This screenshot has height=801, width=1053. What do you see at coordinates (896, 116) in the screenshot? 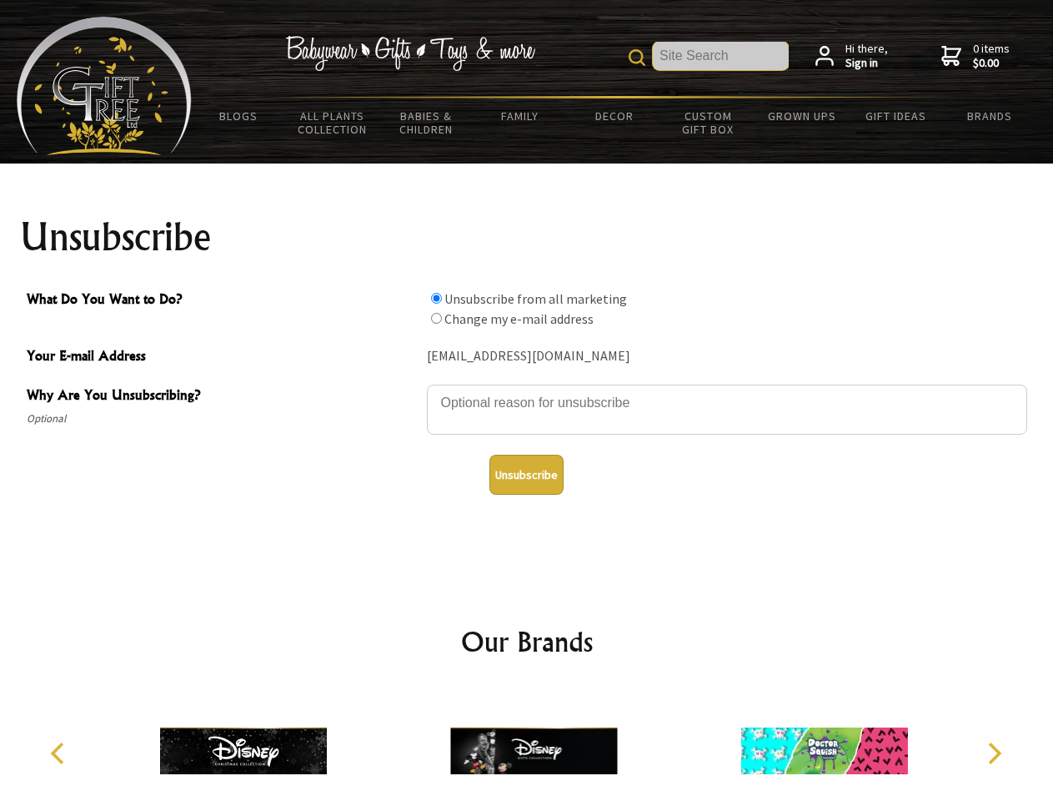
I see `a: Gift Ideas` at bounding box center [896, 116].